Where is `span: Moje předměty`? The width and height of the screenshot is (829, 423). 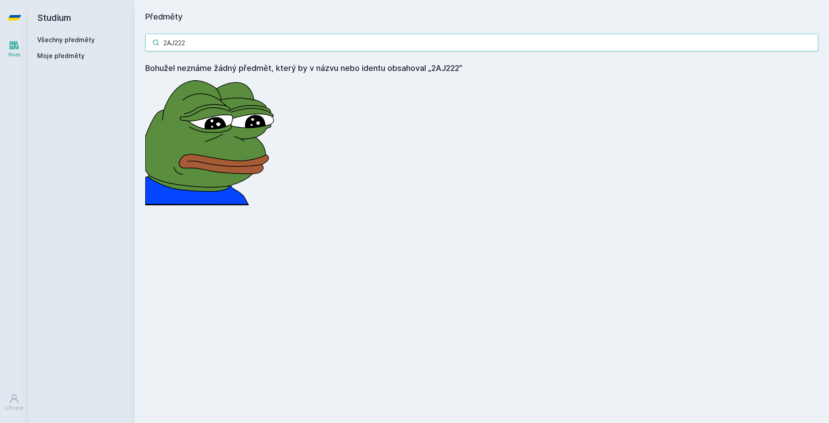
span: Moje předměty is located at coordinates (61, 56).